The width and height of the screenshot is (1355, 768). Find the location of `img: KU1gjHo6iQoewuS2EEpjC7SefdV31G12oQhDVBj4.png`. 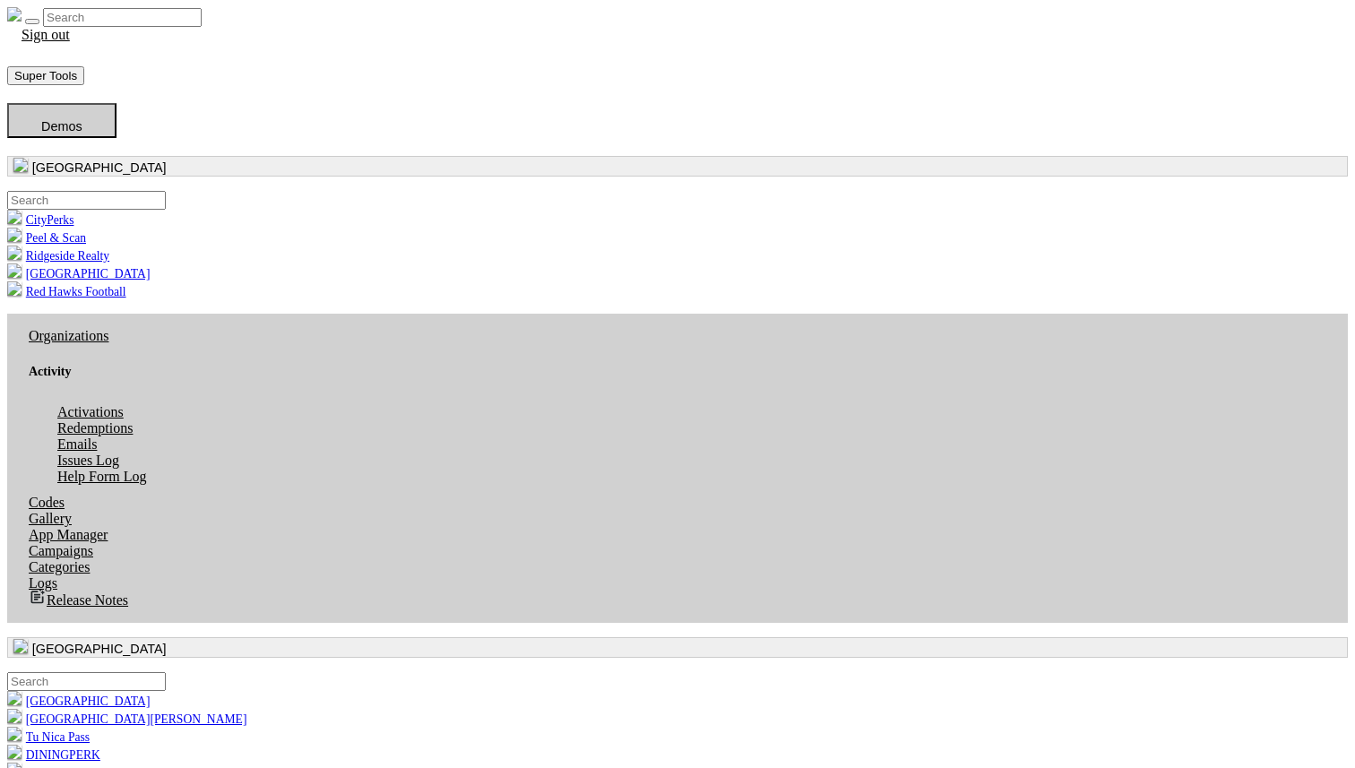

img: KU1gjHo6iQoewuS2EEpjC7SefdV31G12oQhDVBj4.png is located at coordinates (14, 217).